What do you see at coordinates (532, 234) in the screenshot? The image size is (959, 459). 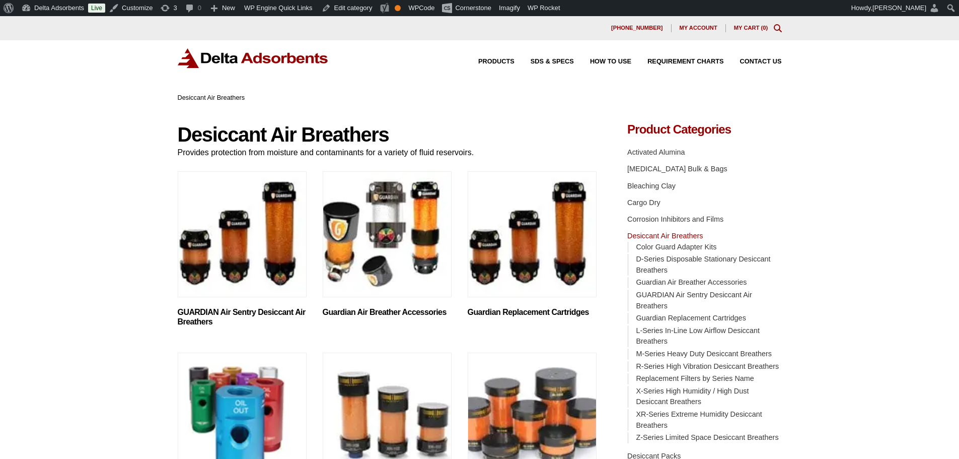 I see `img: Guardian Replacement Cartridges` at bounding box center [532, 234].